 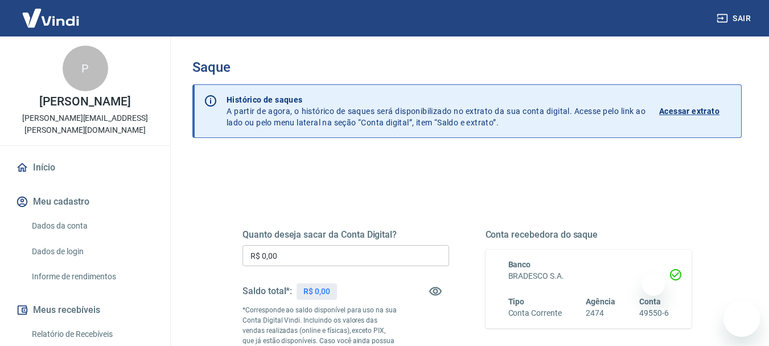 I want to click on a: Acessar extrato, so click(x=696, y=111).